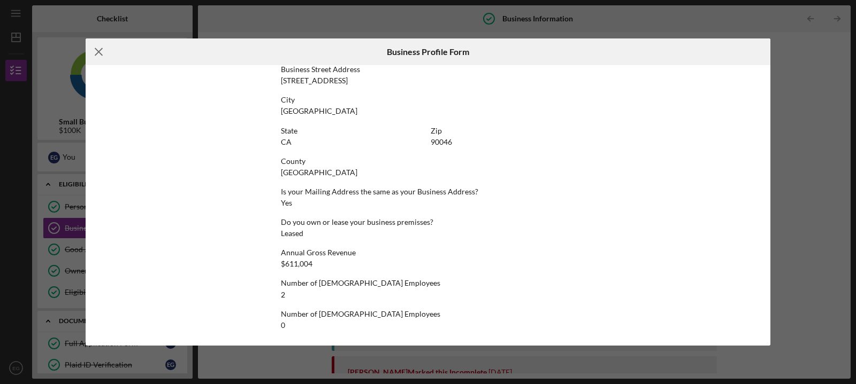 This screenshot has height=384, width=856. What do you see at coordinates (286, 142) in the screenshot?
I see `div: CA` at bounding box center [286, 142].